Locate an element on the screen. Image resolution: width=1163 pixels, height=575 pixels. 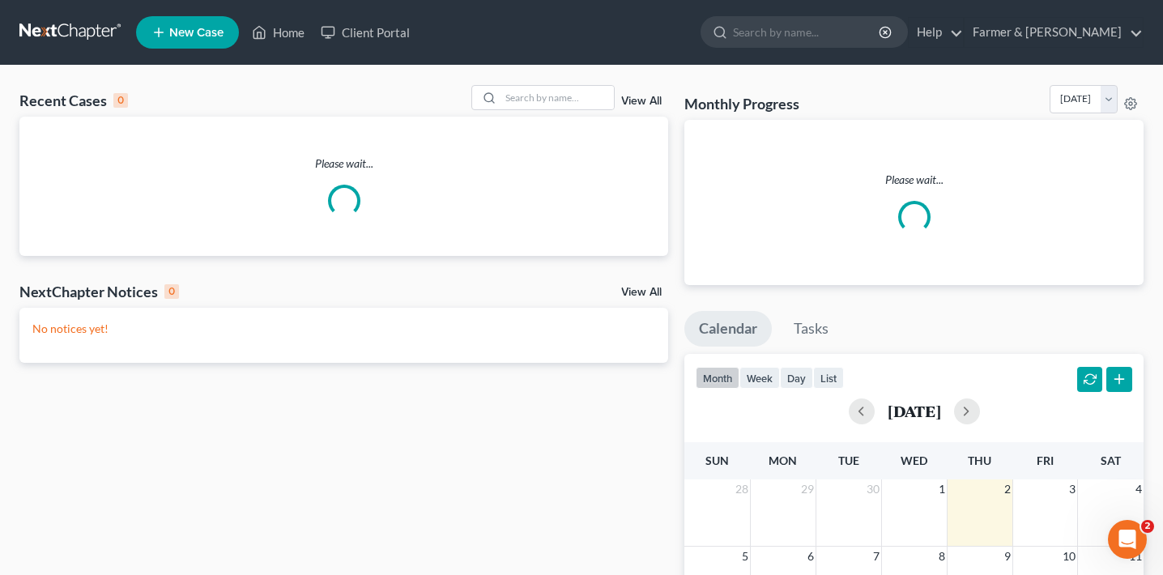
span: Sun is located at coordinates (717, 460).